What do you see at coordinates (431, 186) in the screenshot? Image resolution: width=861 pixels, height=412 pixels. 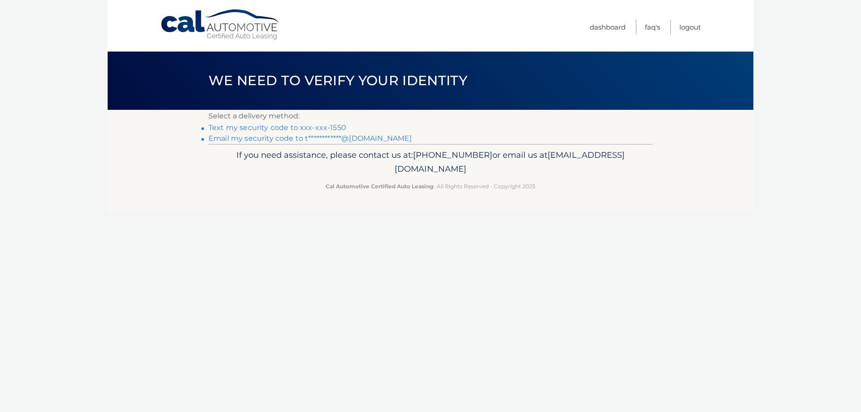 I see `p: - All Rights Reserved - Copyright 2025` at bounding box center [431, 186].